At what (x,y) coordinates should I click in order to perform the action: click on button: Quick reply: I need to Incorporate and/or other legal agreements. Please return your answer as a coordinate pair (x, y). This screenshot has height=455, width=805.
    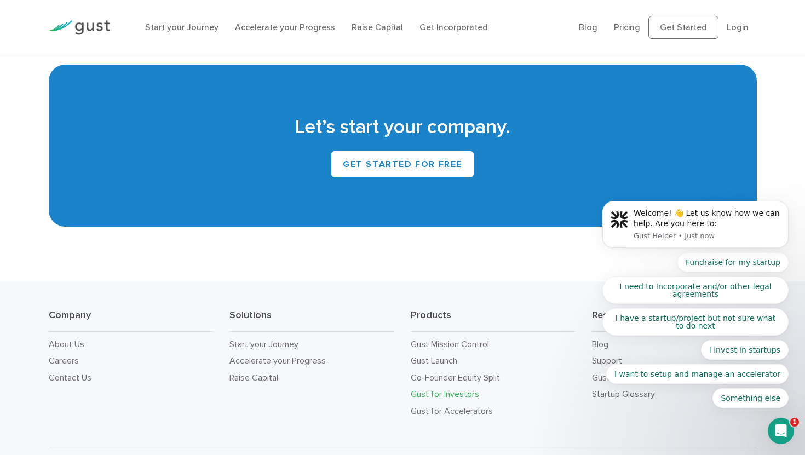
    Looking at the image, I should click on (110, 261).